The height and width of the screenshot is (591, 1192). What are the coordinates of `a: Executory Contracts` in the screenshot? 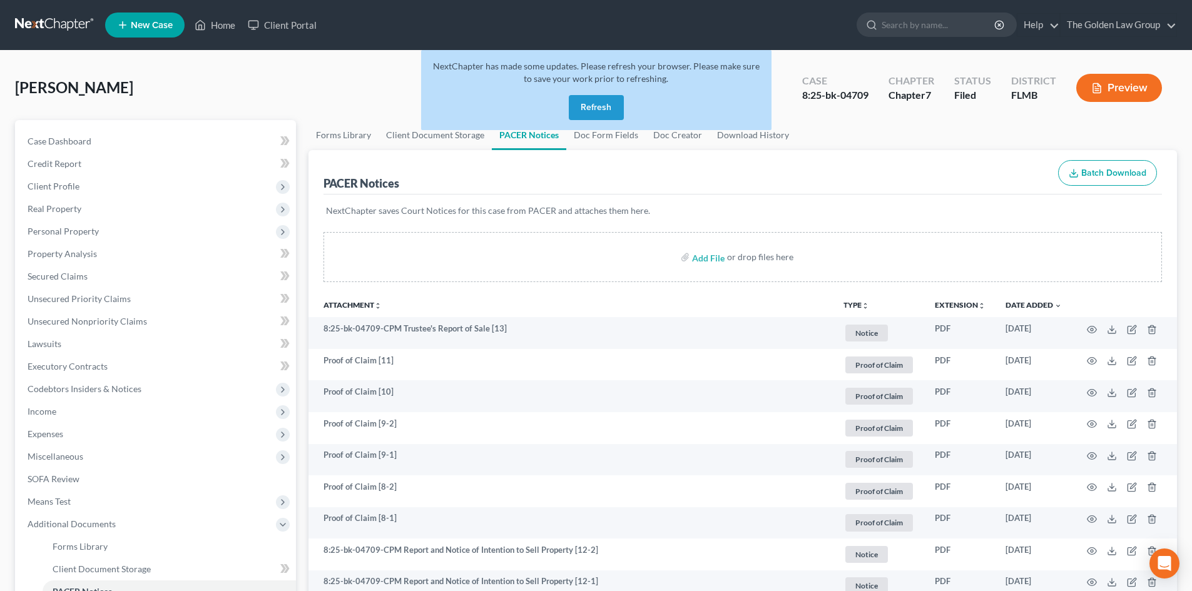 It's located at (156, 367).